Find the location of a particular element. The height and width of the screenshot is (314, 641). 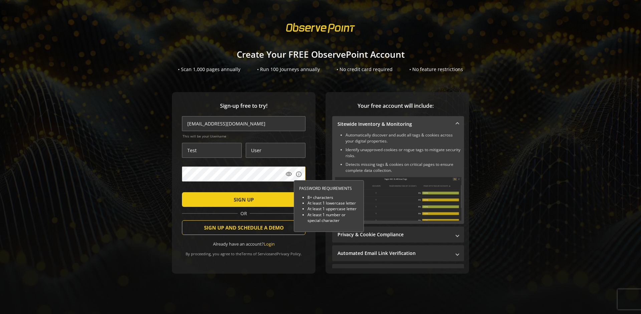

mat-expansion-panel-header: Sitewide Inventory & Monitoring is located at coordinates (398, 124).